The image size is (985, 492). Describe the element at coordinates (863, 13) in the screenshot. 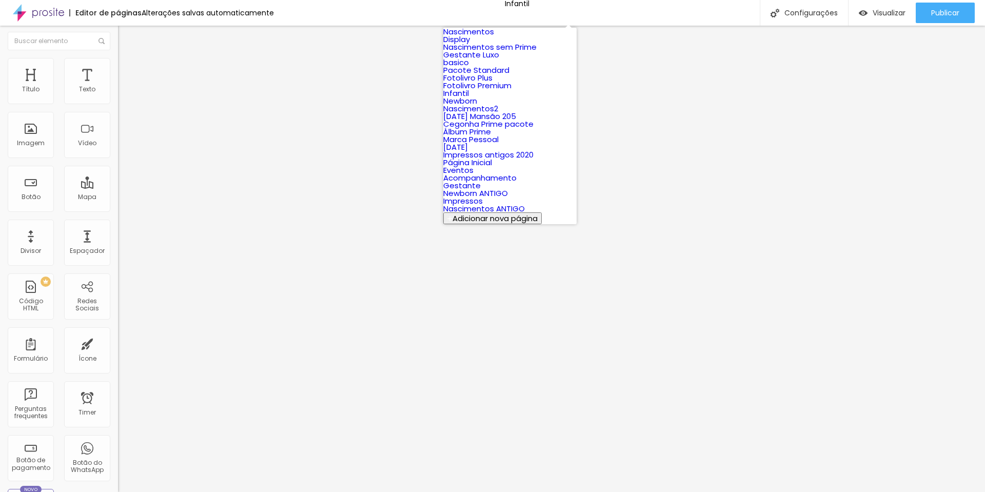

I see `img: view-1.svg` at that location.